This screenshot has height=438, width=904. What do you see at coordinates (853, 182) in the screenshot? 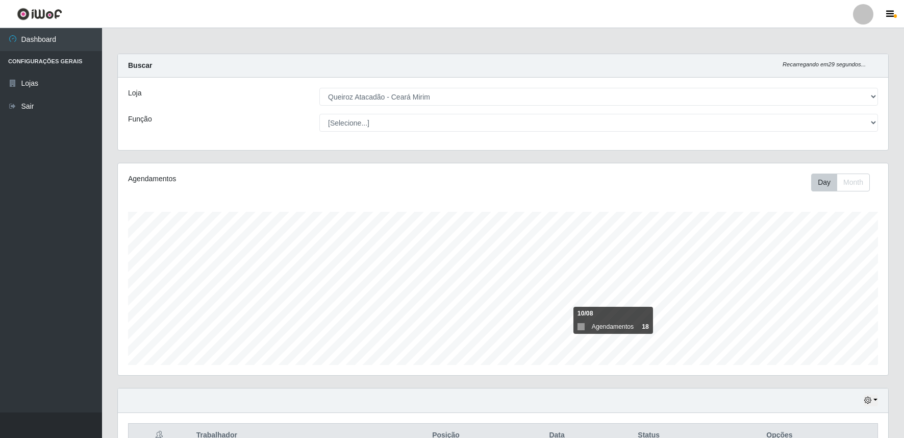
I see `button: Month` at bounding box center [853, 182].